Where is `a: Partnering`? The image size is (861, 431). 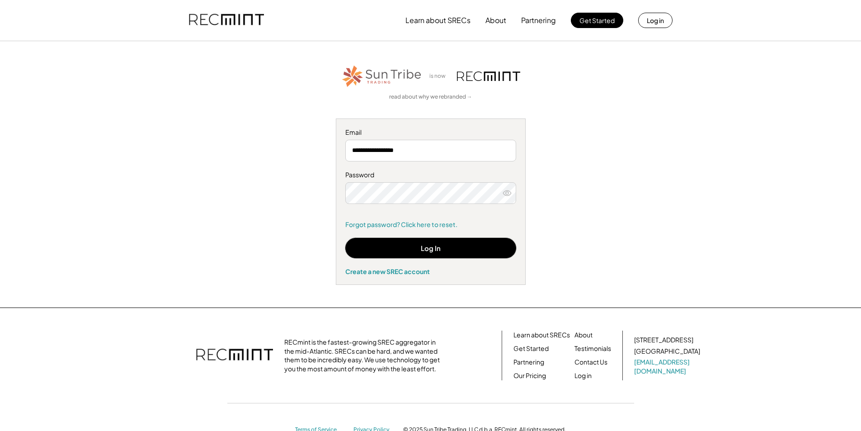 a: Partnering is located at coordinates (529, 362).